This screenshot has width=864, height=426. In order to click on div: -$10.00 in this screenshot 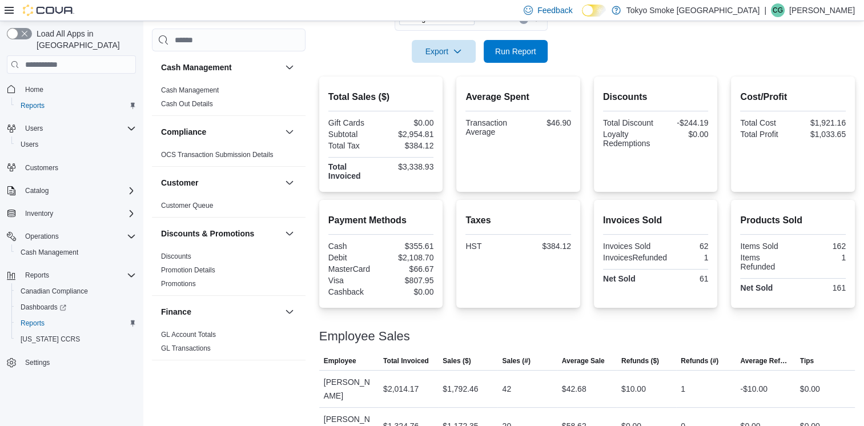, I will do `click(753, 389)`.